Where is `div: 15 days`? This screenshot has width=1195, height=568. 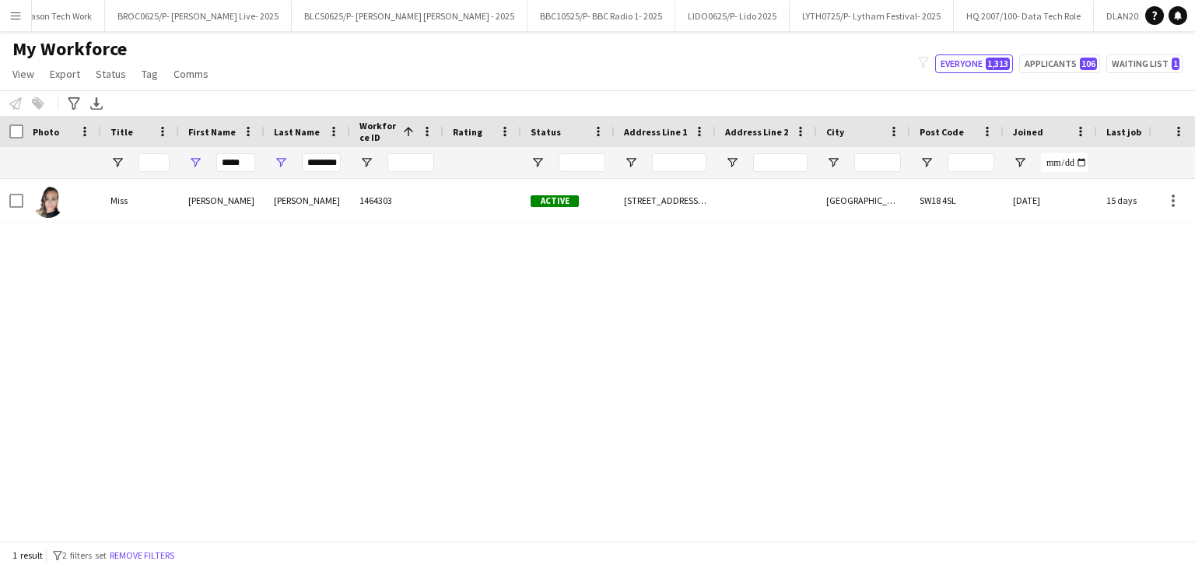
div: 15 days is located at coordinates (1144, 200).